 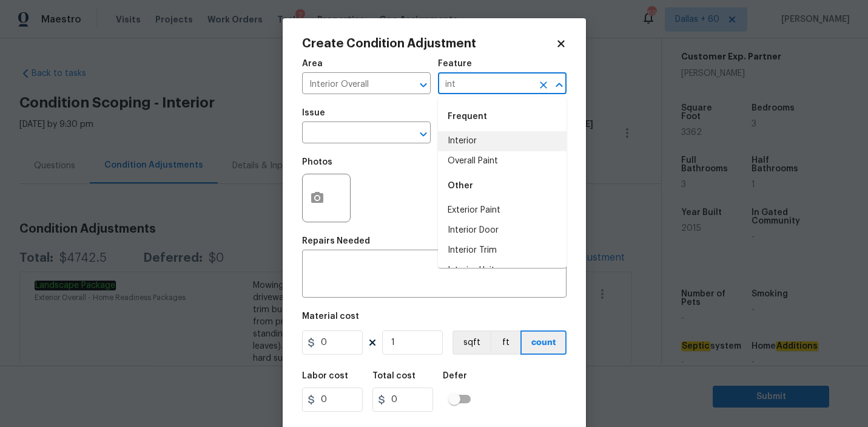 I want to click on li: Interior Door, so click(x=502, y=230).